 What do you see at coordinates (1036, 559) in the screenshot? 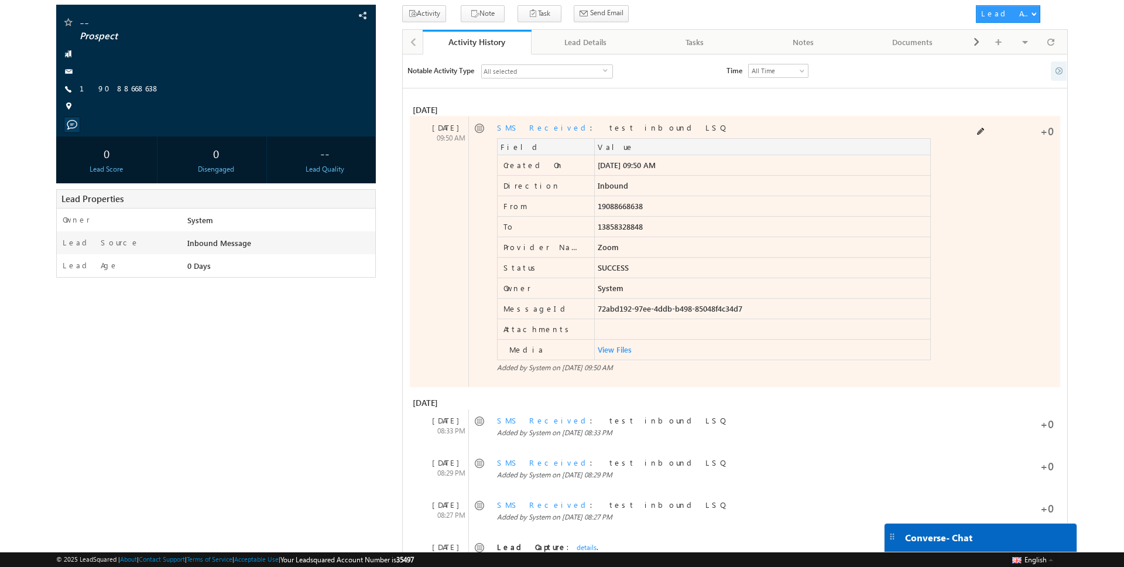
I see `span: English` at bounding box center [1036, 559].